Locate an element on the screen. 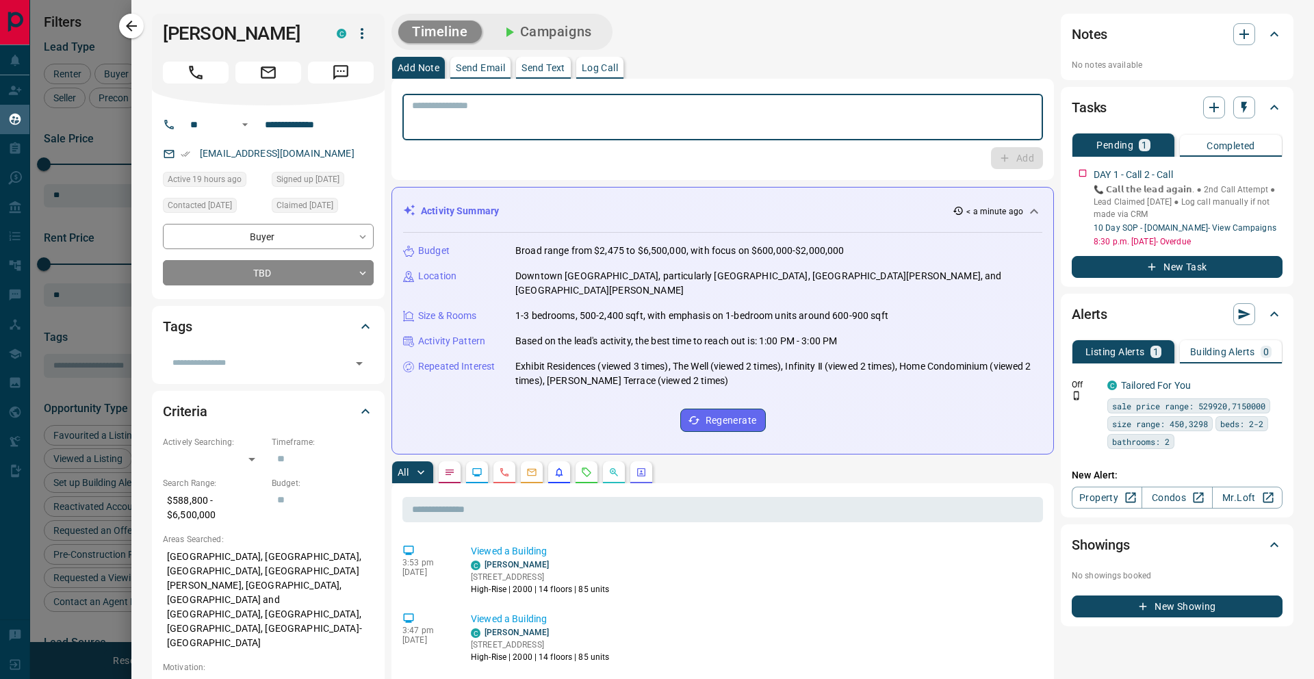  svg: Calls is located at coordinates (504, 472).